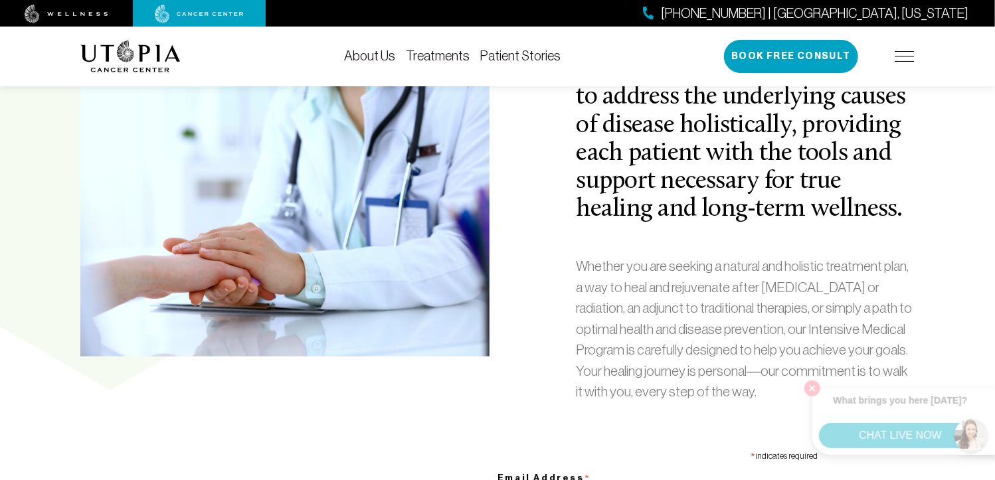 The height and width of the screenshot is (480, 995). I want to click on img: icon-hamburger, so click(905, 56).